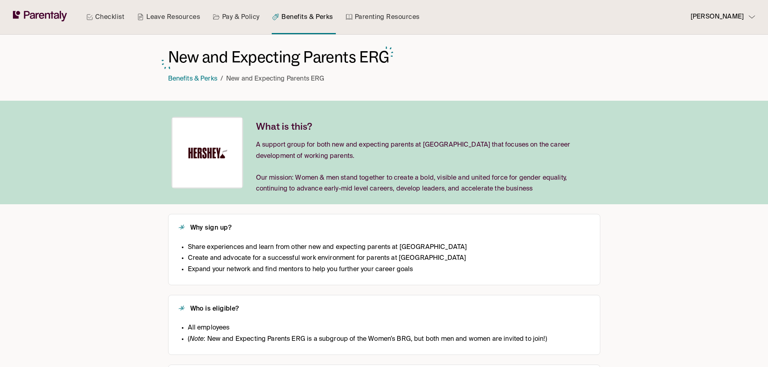 The height and width of the screenshot is (367, 768). I want to click on h1: New and Expecting Parents ERG, so click(279, 57).